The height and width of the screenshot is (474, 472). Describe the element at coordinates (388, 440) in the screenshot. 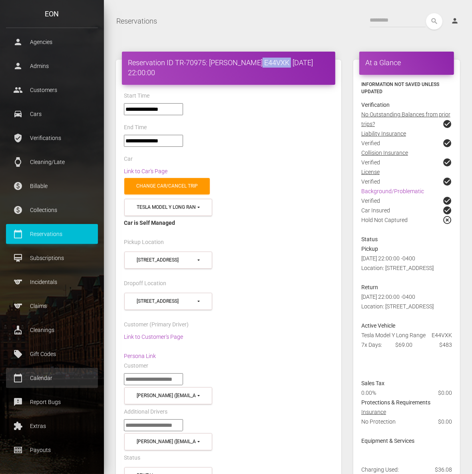

I see `strong: Equipment & Services` at that location.